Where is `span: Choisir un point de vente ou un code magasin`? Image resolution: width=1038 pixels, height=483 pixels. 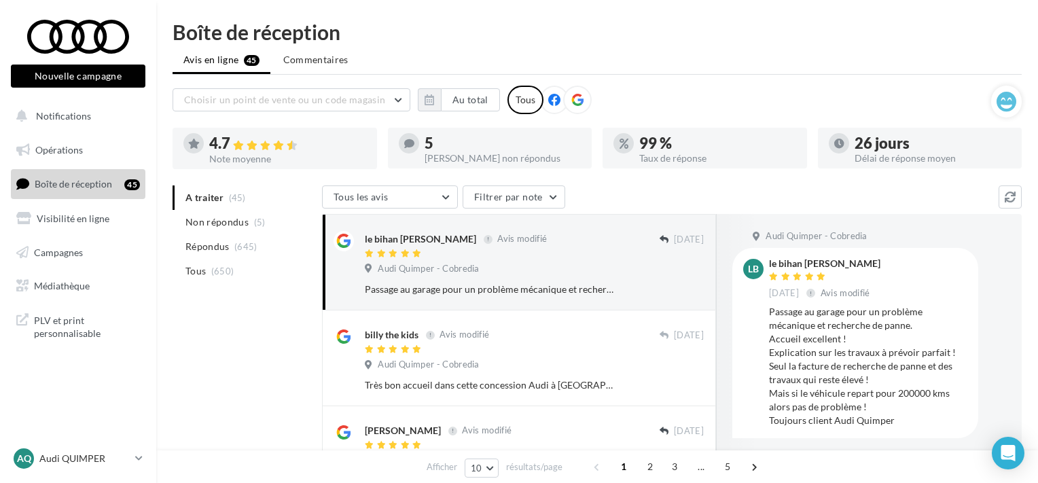 span: Choisir un point de vente ou un code magasin is located at coordinates (285, 99).